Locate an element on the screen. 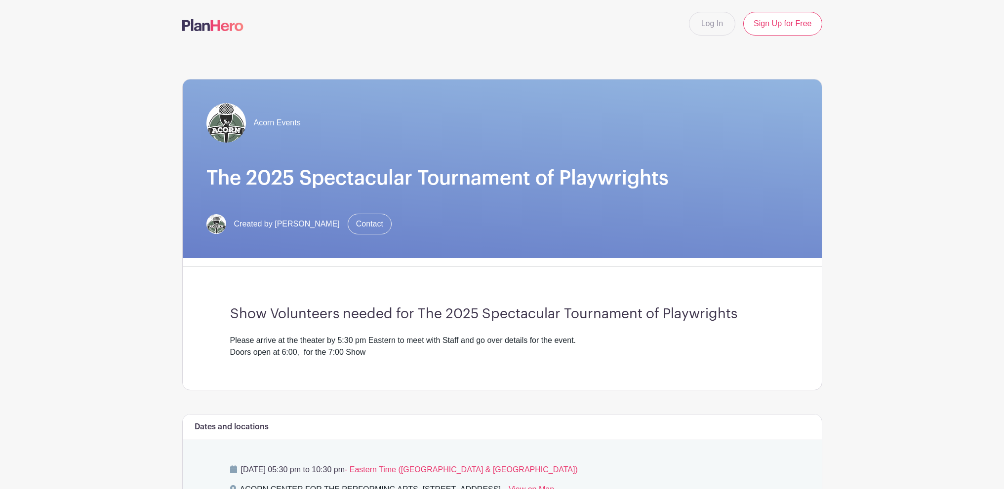  h3: Show Volunteers needed for The 2025 Spectacular Tournament of Playwrights is located at coordinates (502, 314).